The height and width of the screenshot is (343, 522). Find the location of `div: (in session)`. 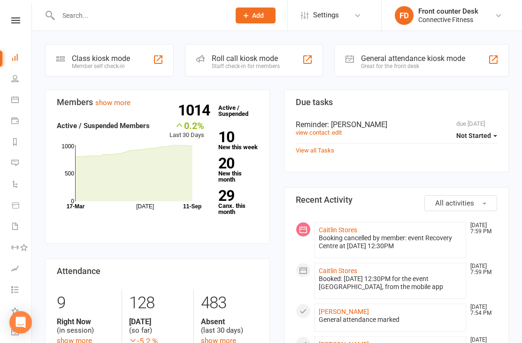

div: (in session) is located at coordinates (85, 326).